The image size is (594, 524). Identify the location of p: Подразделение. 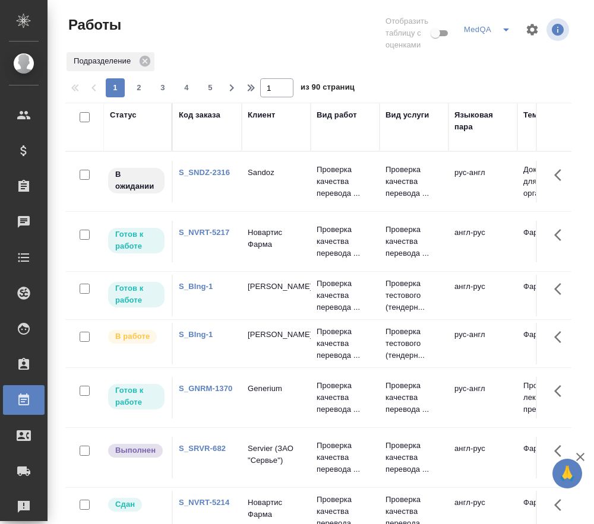
(104, 61).